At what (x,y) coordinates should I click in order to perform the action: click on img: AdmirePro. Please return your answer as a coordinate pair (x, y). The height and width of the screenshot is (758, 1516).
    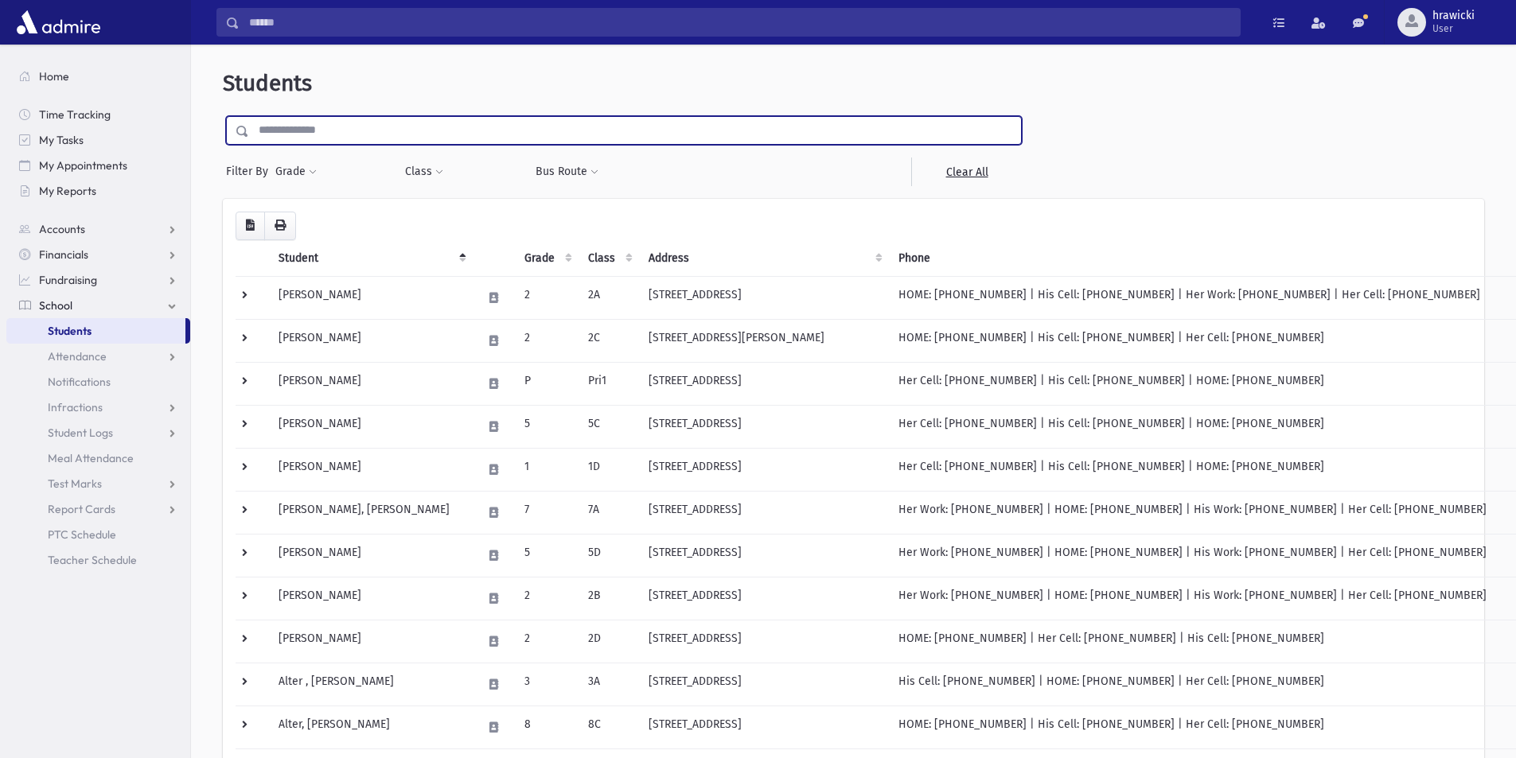
    Looking at the image, I should click on (58, 22).